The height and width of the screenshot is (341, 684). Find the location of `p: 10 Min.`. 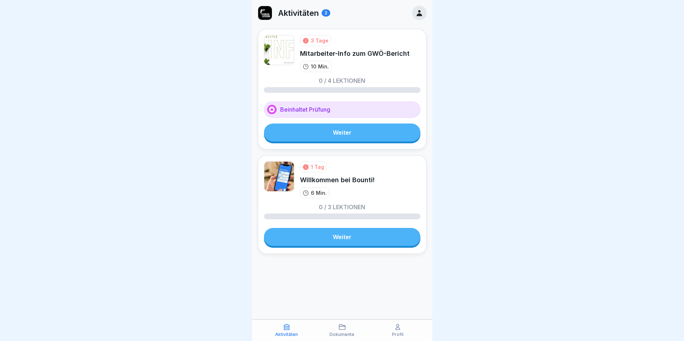

p: 10 Min. is located at coordinates (320, 66).